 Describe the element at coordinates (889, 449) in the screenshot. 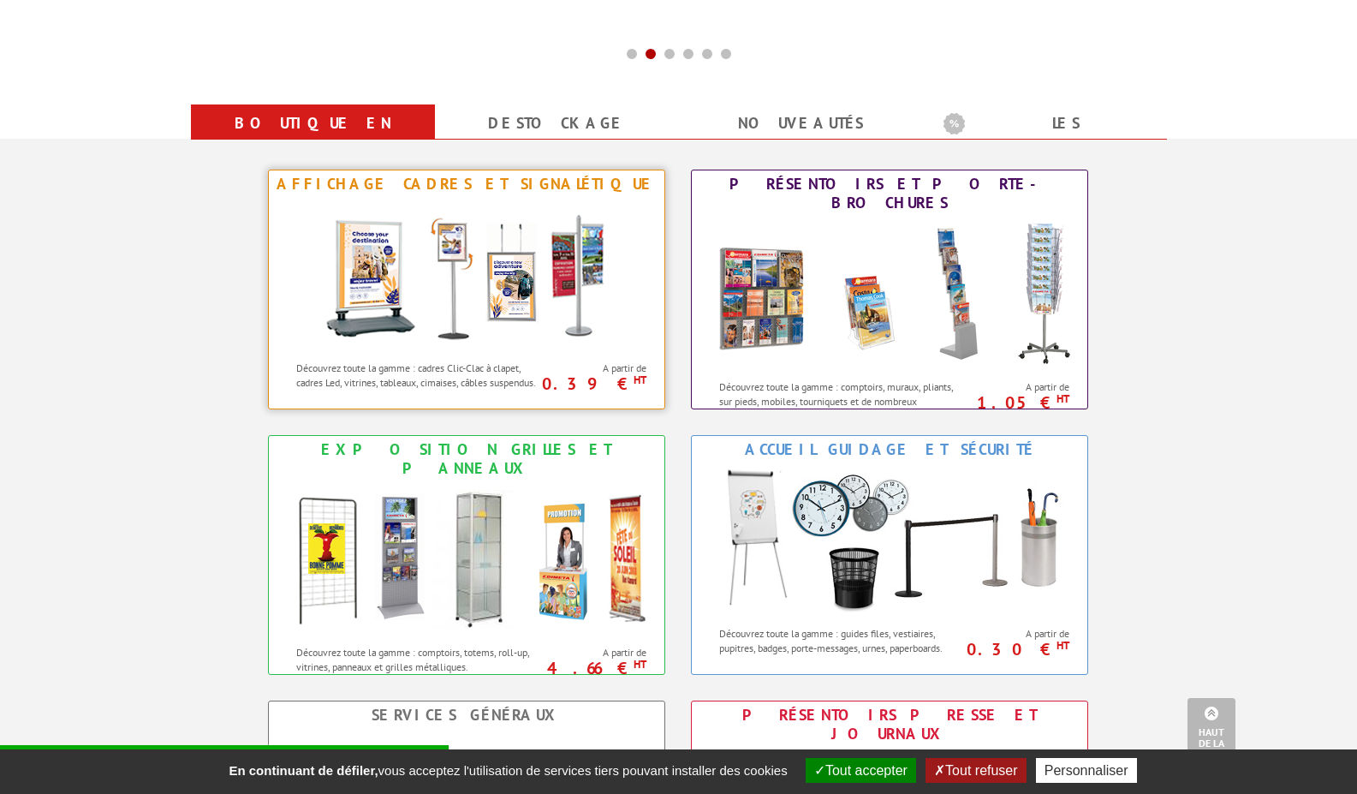

I see `div: Accueil Guidage et Sécurité` at that location.